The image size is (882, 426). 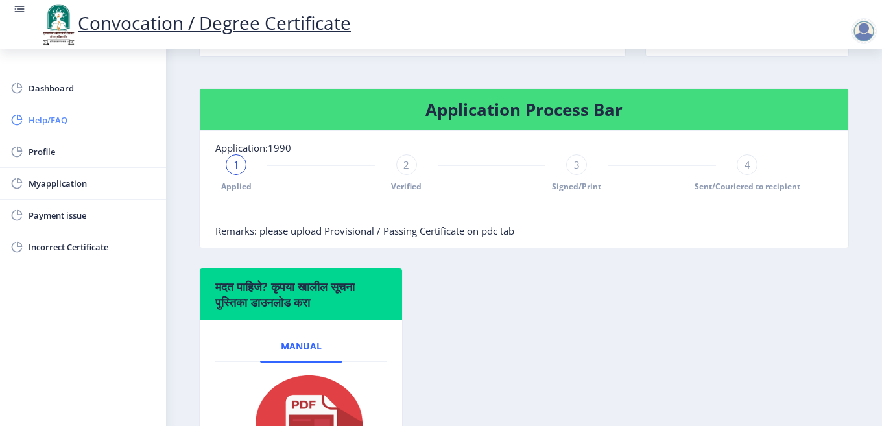 I want to click on span: Payment issue, so click(x=92, y=215).